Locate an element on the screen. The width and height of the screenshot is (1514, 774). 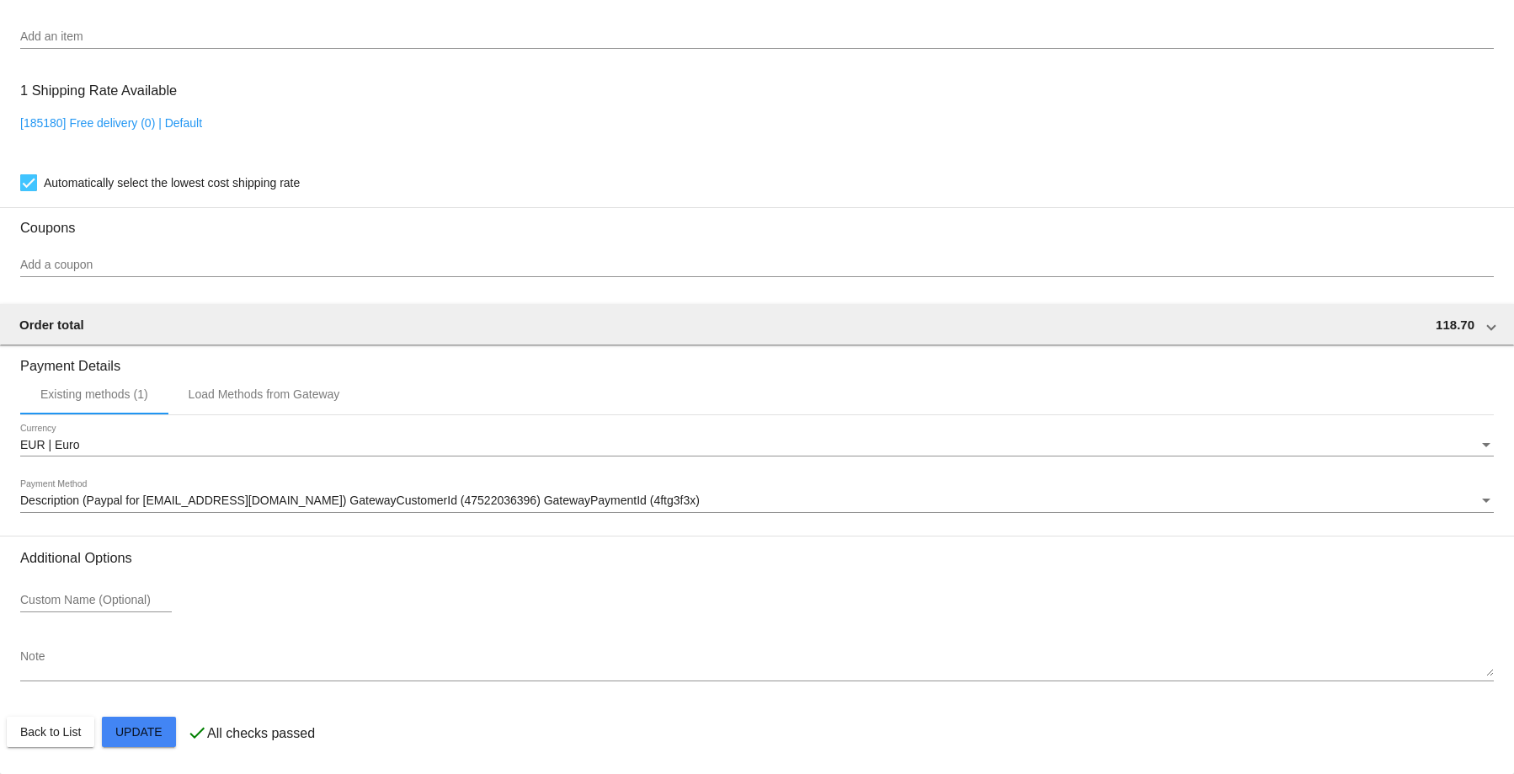
button: Update is located at coordinates (139, 732).